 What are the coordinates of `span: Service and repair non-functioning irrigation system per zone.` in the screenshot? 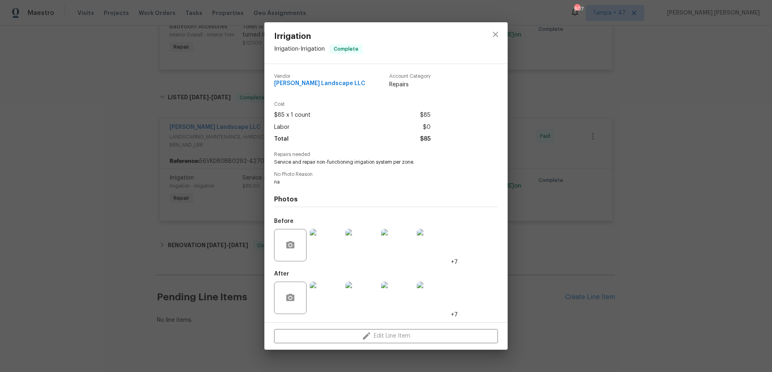 It's located at (374, 162).